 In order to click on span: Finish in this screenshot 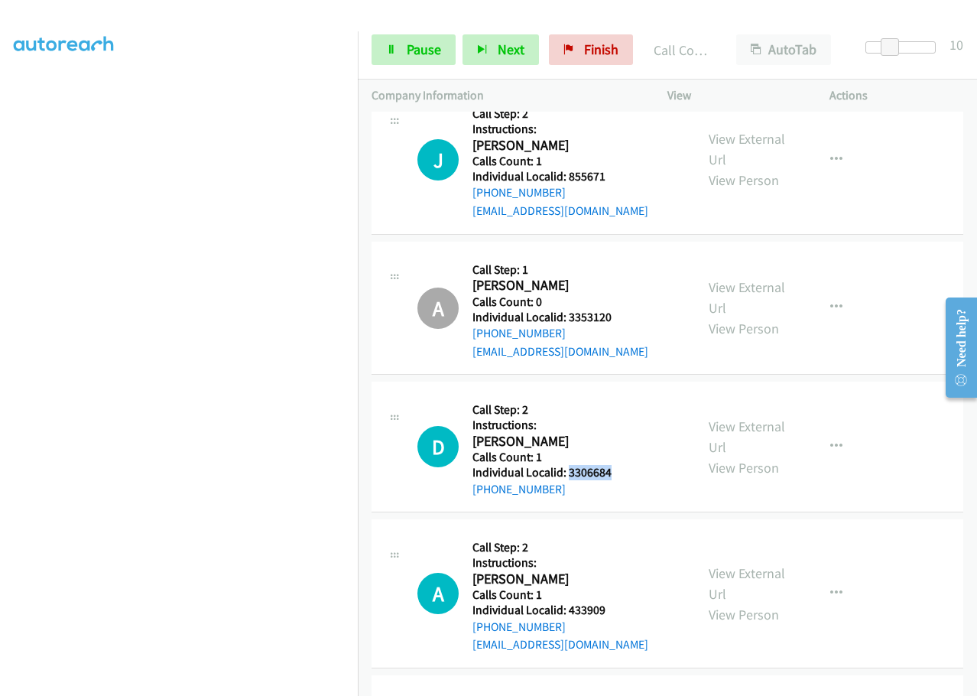, I will do `click(601, 49)`.